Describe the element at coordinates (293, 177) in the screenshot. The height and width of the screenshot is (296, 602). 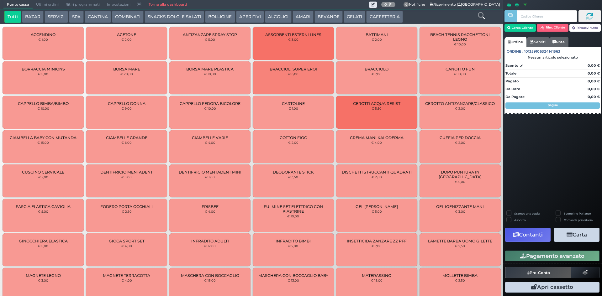
I see `small: € 3,50` at that location.